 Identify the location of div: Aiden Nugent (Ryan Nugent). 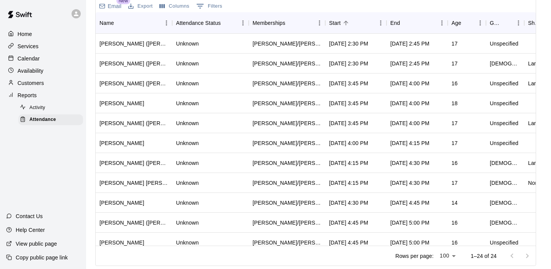
(134, 123).